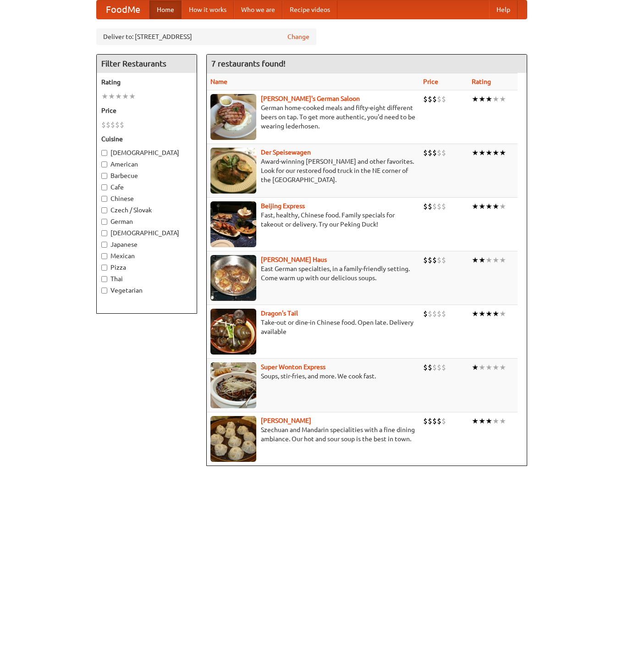 The width and height of the screenshot is (623, 649). I want to click on a: Home, so click(166, 10).